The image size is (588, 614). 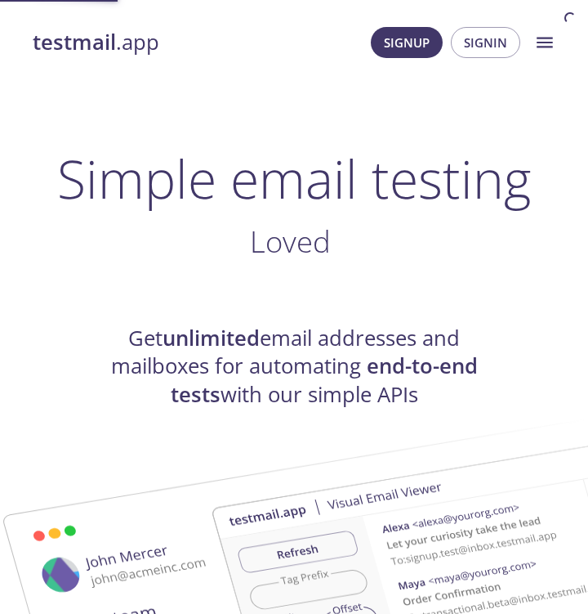 I want to click on span: Signup, so click(x=407, y=42).